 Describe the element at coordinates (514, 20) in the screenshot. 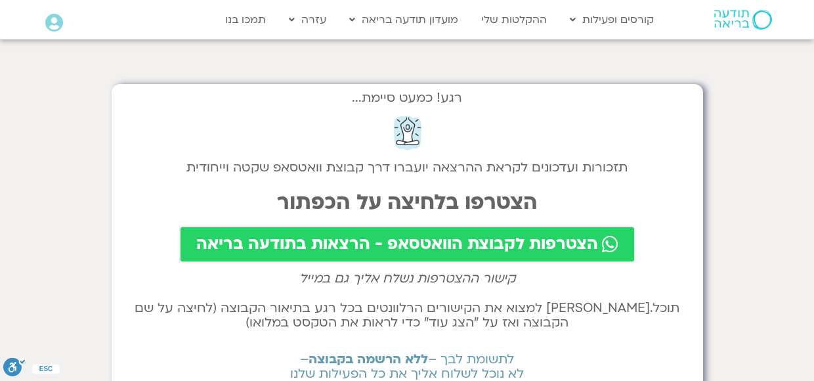

I see `a: ההקלטות שלי` at that location.